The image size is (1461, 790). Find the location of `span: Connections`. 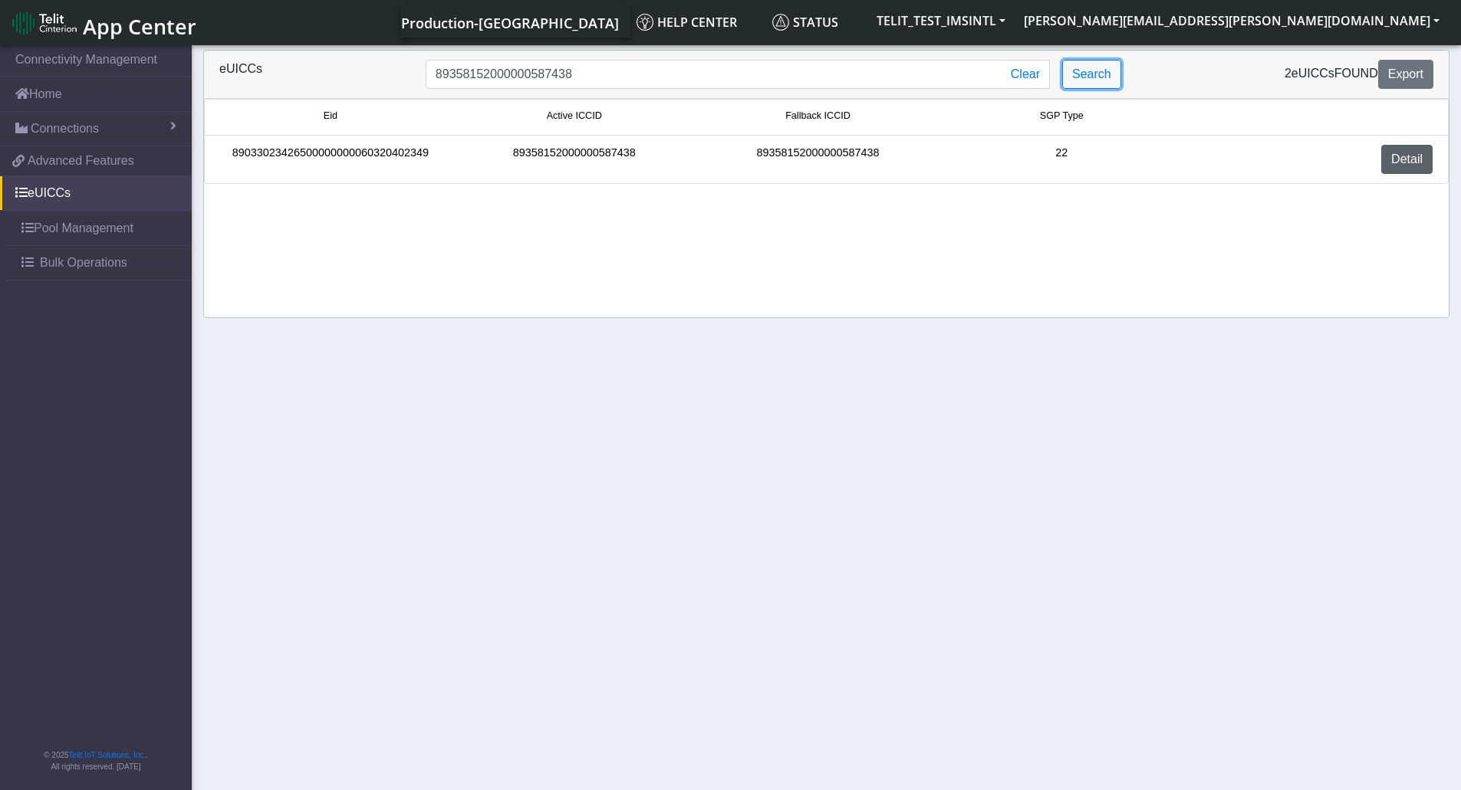

span: Connections is located at coordinates (64, 129).